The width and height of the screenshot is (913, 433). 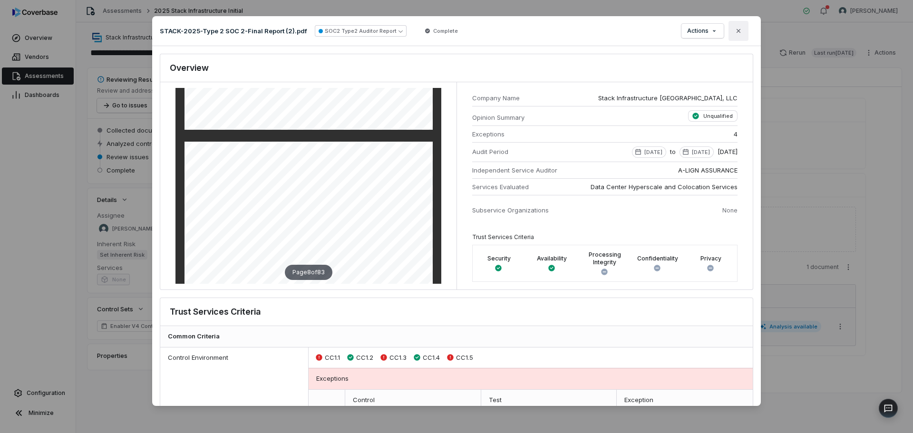 I want to click on h3: Trust Services Criteria, so click(x=215, y=312).